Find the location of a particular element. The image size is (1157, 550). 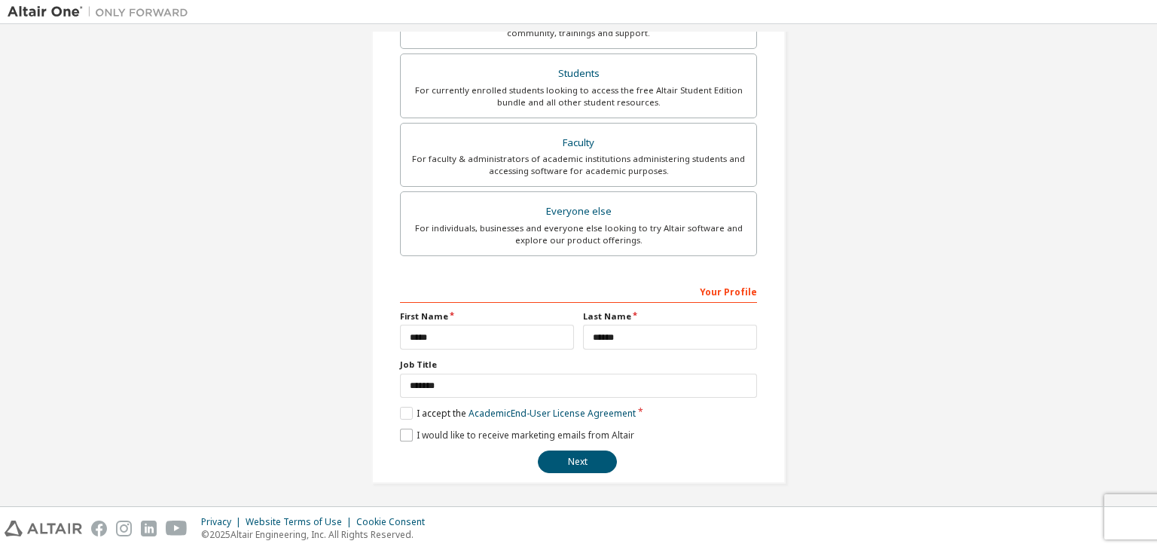

label: I accept the is located at coordinates (518, 413).